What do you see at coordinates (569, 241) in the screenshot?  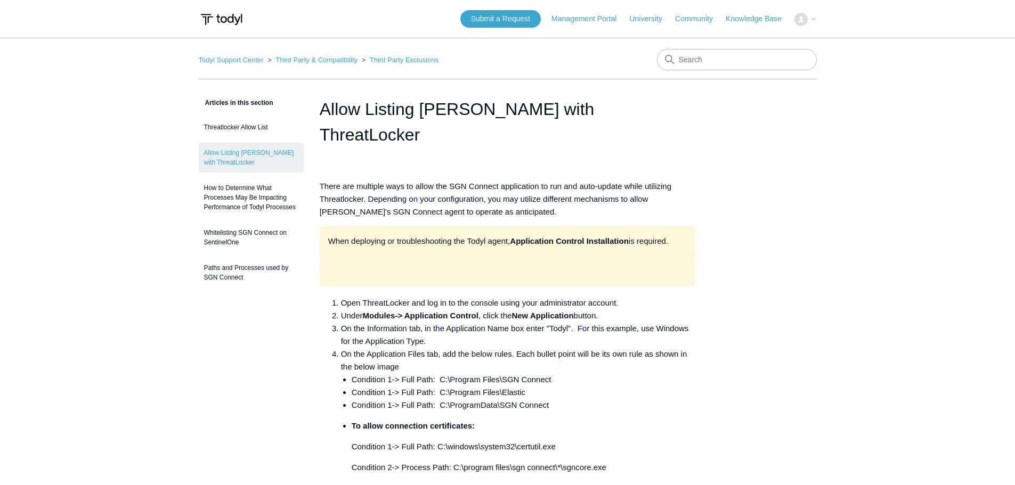 I see `strong: Application Control Installation` at bounding box center [569, 241].